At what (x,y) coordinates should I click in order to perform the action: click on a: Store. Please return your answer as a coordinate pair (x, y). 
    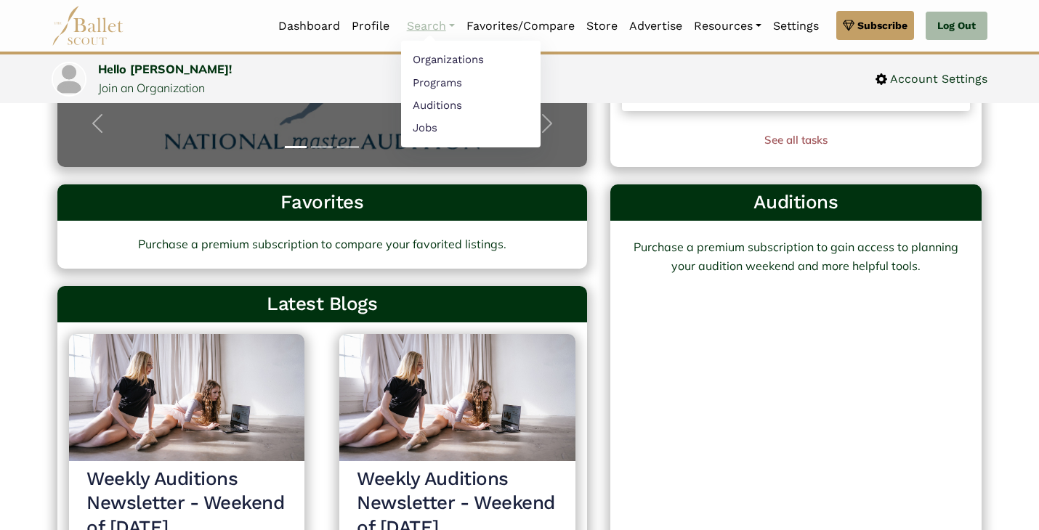
    Looking at the image, I should click on (601, 26).